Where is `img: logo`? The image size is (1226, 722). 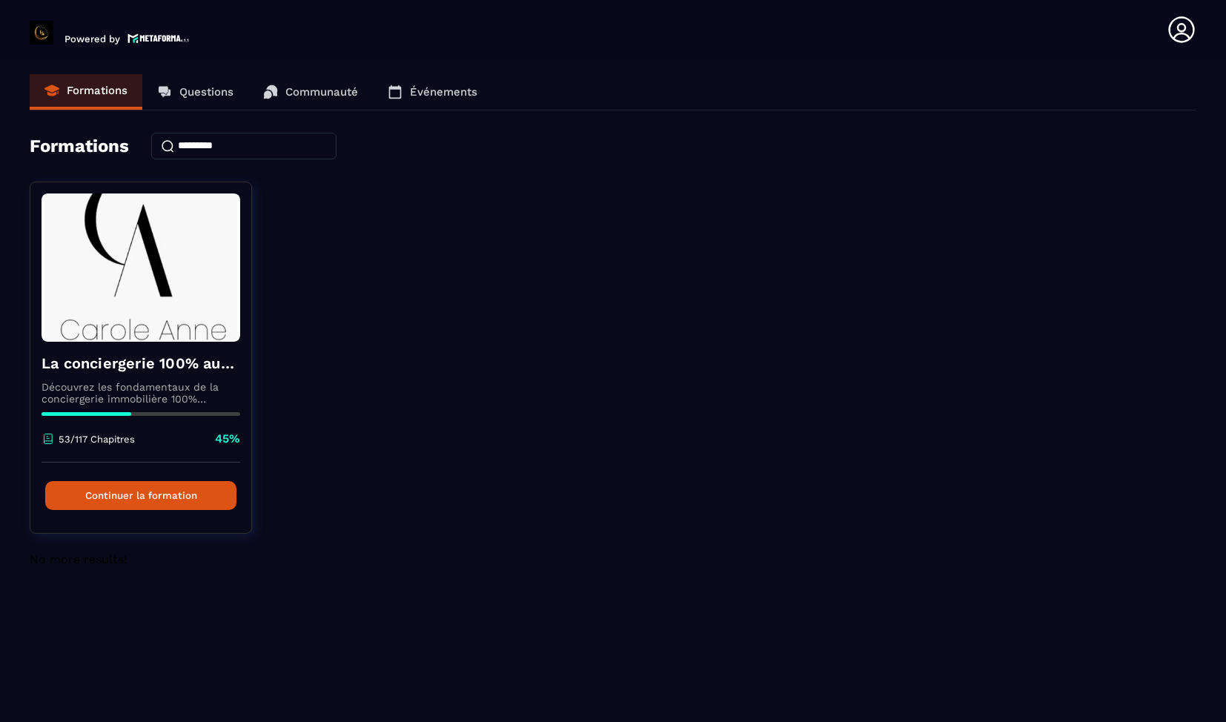
img: logo is located at coordinates (159, 38).